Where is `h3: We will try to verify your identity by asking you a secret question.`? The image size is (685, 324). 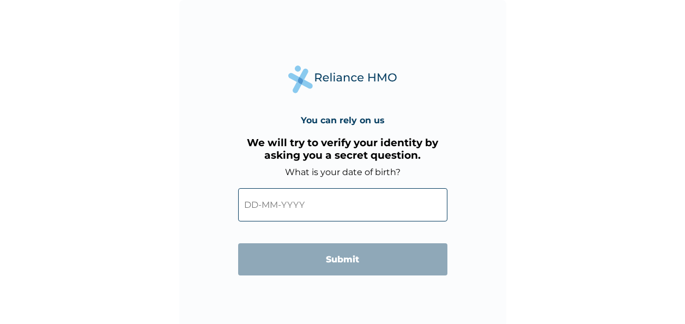
h3: We will try to verify your identity by asking you a secret question. is located at coordinates (343, 149).